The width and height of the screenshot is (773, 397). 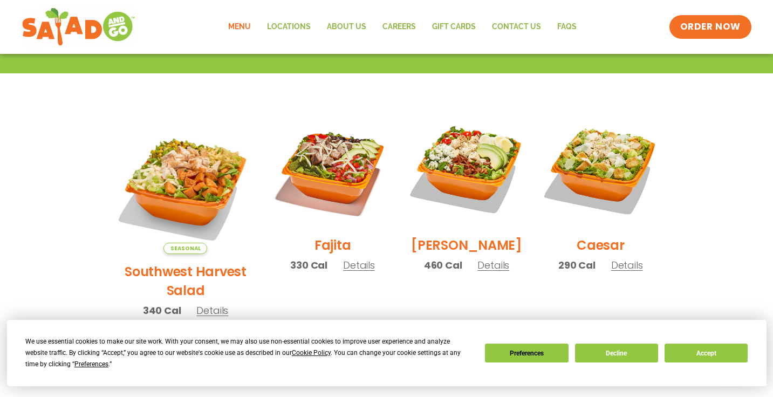 What do you see at coordinates (454, 27) in the screenshot?
I see `a: GIFT CARDS` at bounding box center [454, 27].